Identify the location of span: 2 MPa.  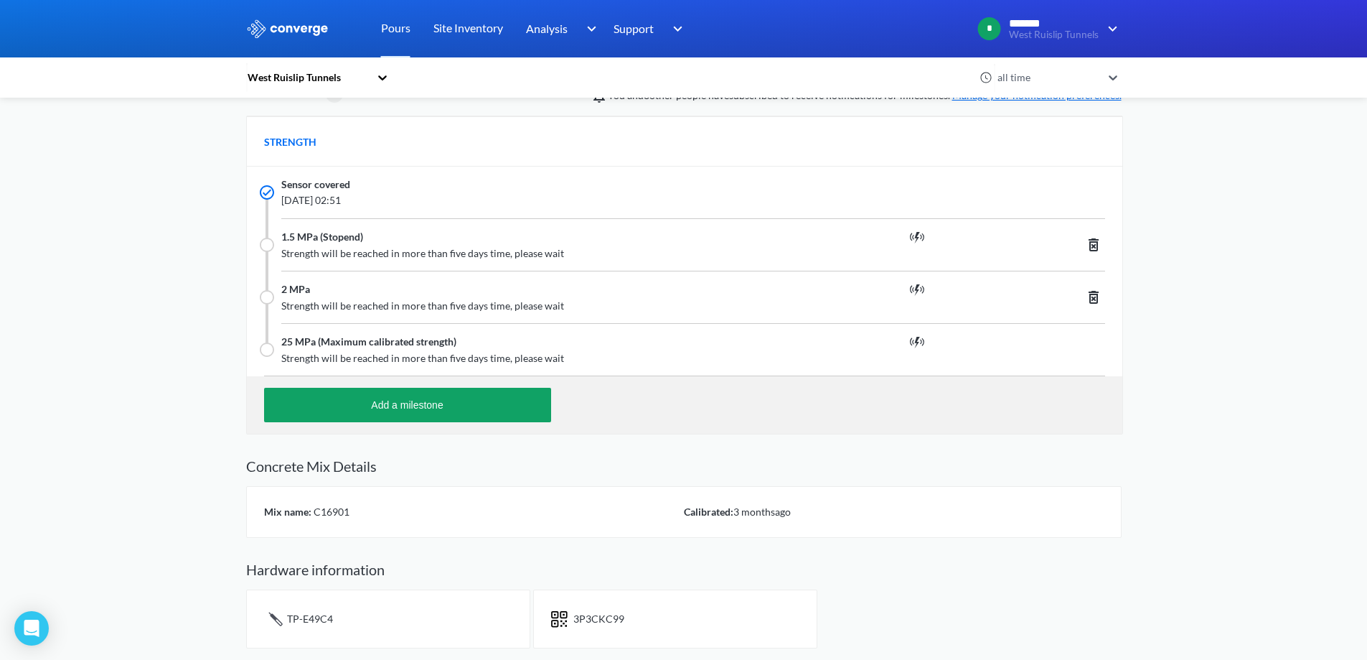
(296, 289).